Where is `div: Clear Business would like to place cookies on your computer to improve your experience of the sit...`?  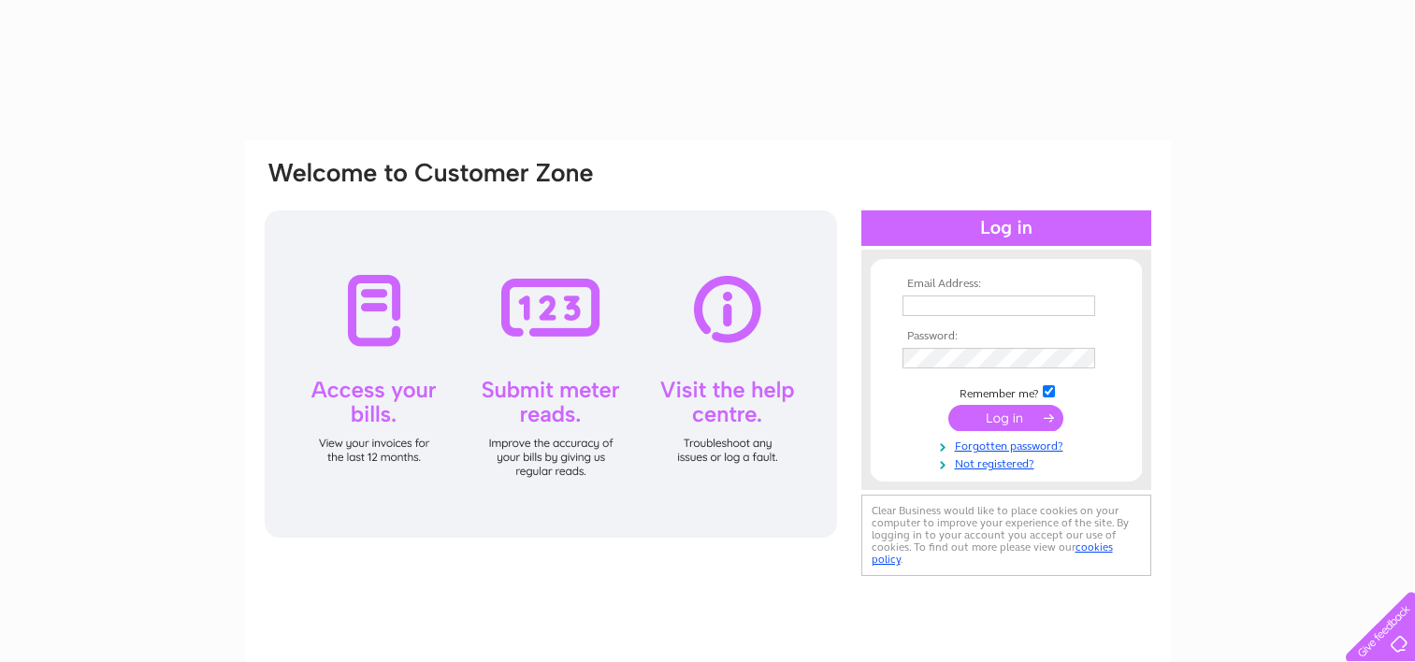
div: Clear Business would like to place cookies on your computer to improve your experience of the sit... is located at coordinates (1006, 535).